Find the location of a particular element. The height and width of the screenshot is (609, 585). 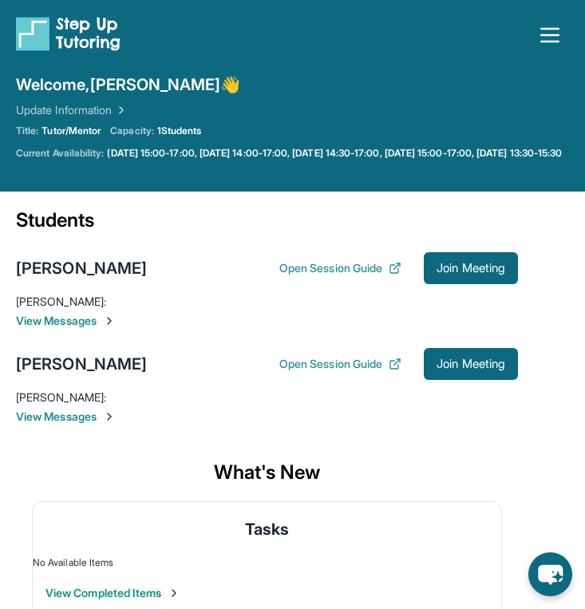

div: Students is located at coordinates (267, 225).